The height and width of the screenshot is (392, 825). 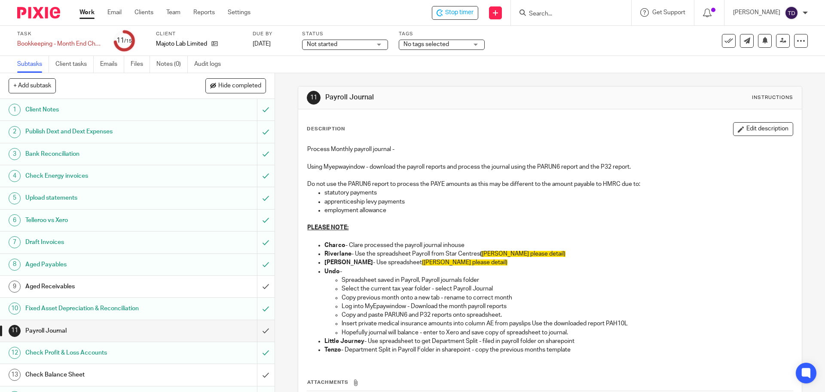 What do you see at coordinates (558, 193) in the screenshot?
I see `p: statutory payments` at bounding box center [558, 193].